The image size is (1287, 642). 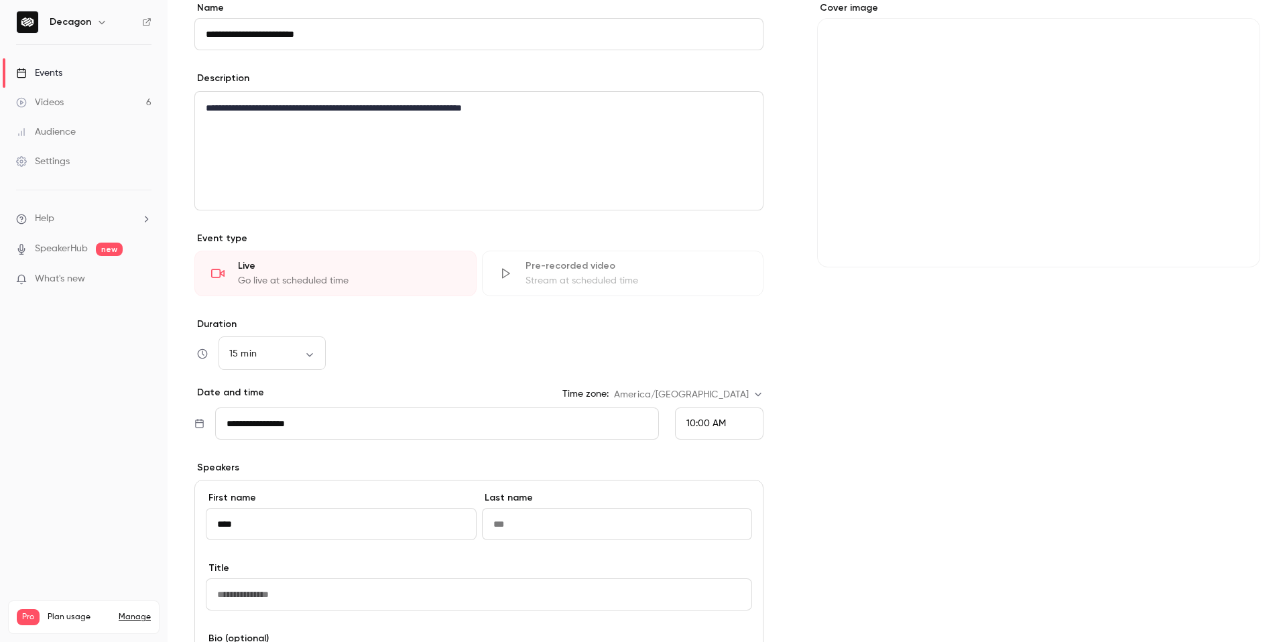 I want to click on span: new, so click(x=109, y=249).